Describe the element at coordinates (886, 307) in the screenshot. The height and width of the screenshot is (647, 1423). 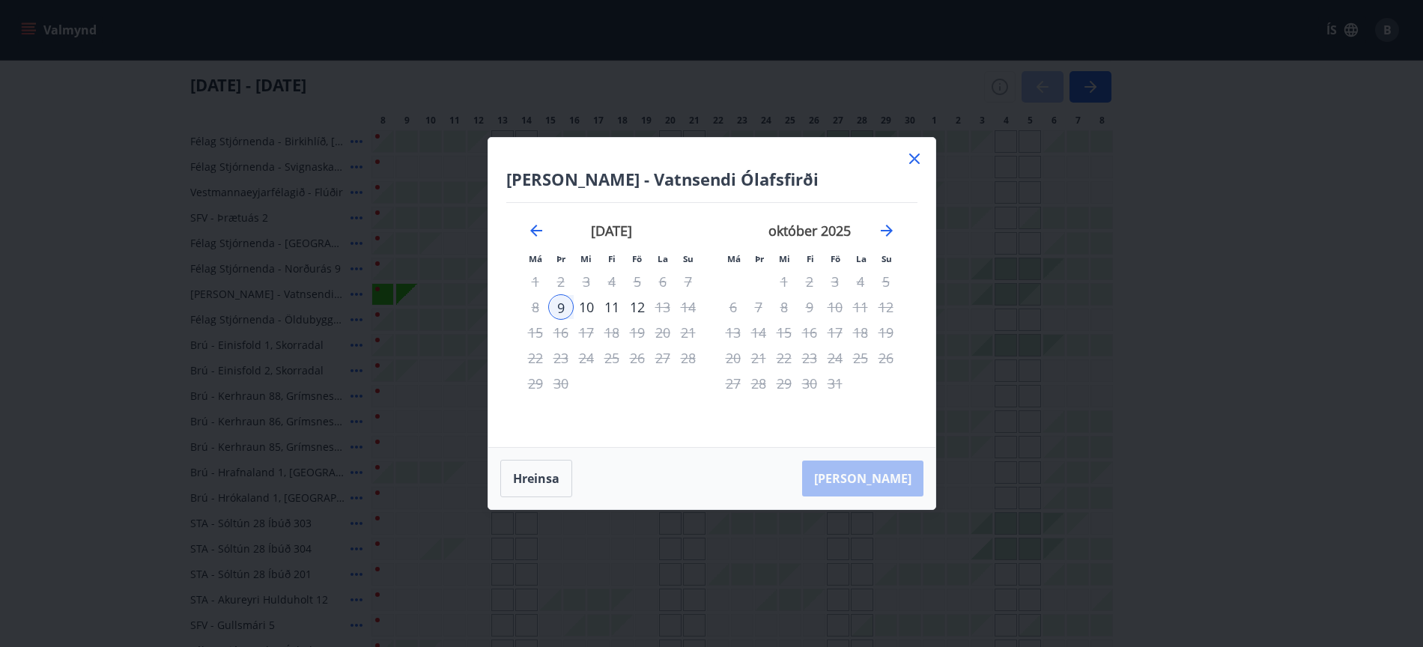
I see `td: Not available. sunnudagur, 12. október 2025` at that location.